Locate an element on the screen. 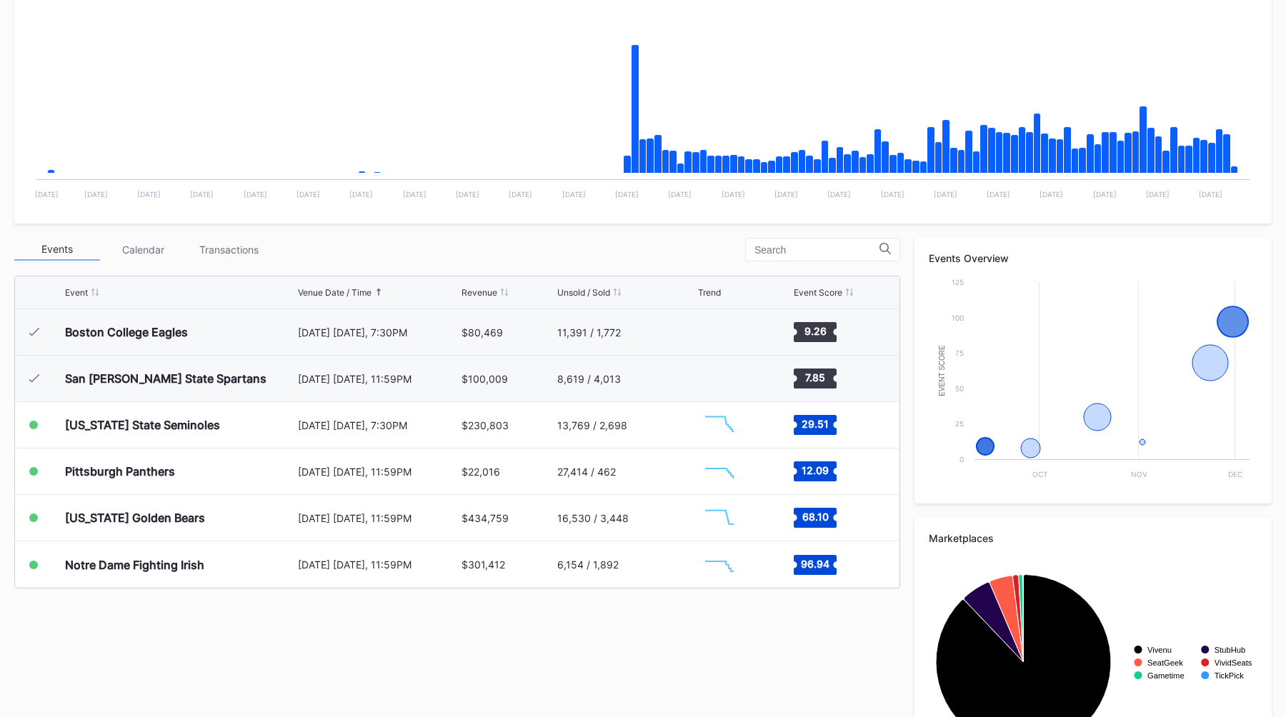 Image resolution: width=1286 pixels, height=717 pixels. text: 75 is located at coordinates (959, 353).